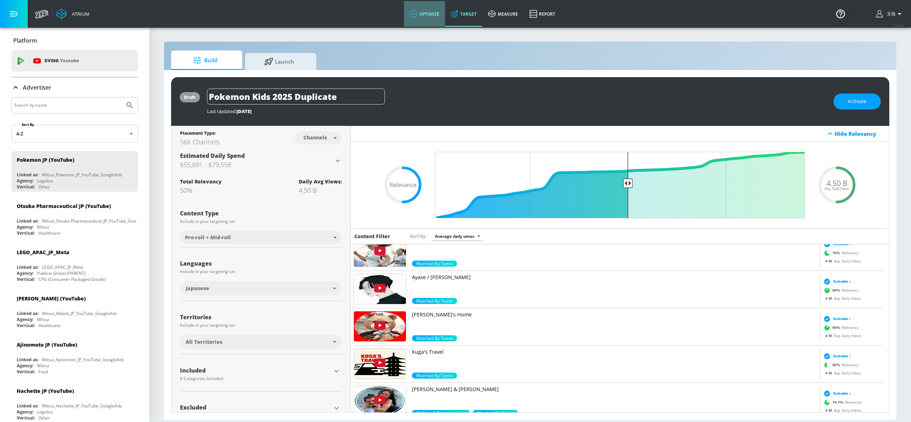  Describe the element at coordinates (205, 60) in the screenshot. I see `span: Build` at that location.